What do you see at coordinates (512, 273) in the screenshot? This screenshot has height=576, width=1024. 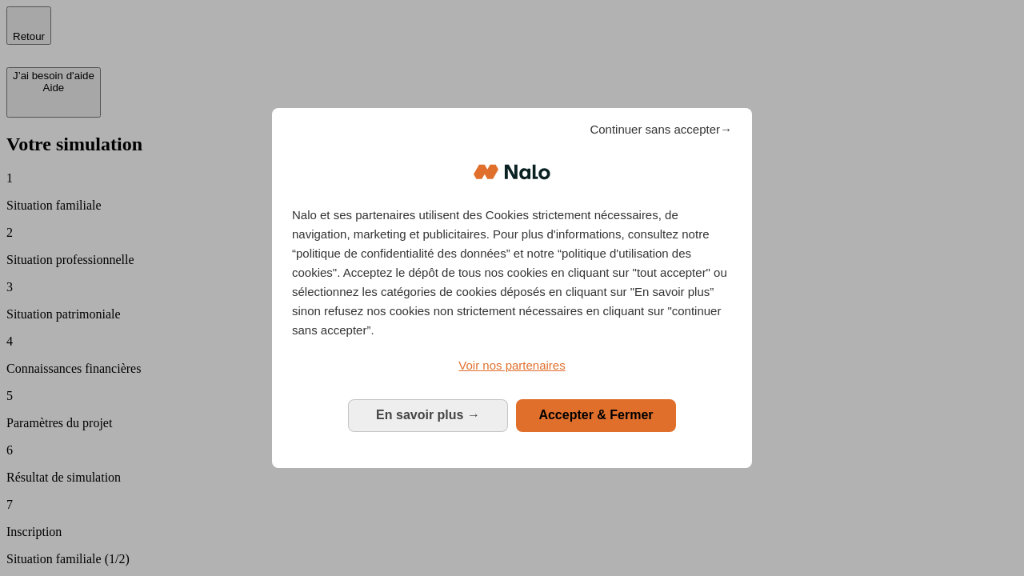 I see `p: Nalo et ses partenaires utilisent des Cookies strictement nécessaires, de navigation, marketing e...` at bounding box center [512, 273].